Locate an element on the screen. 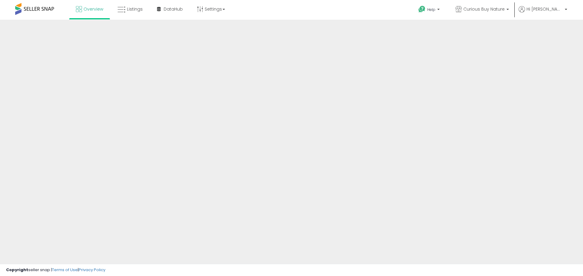 The height and width of the screenshot is (276, 583). a: Help is located at coordinates (429, 10).